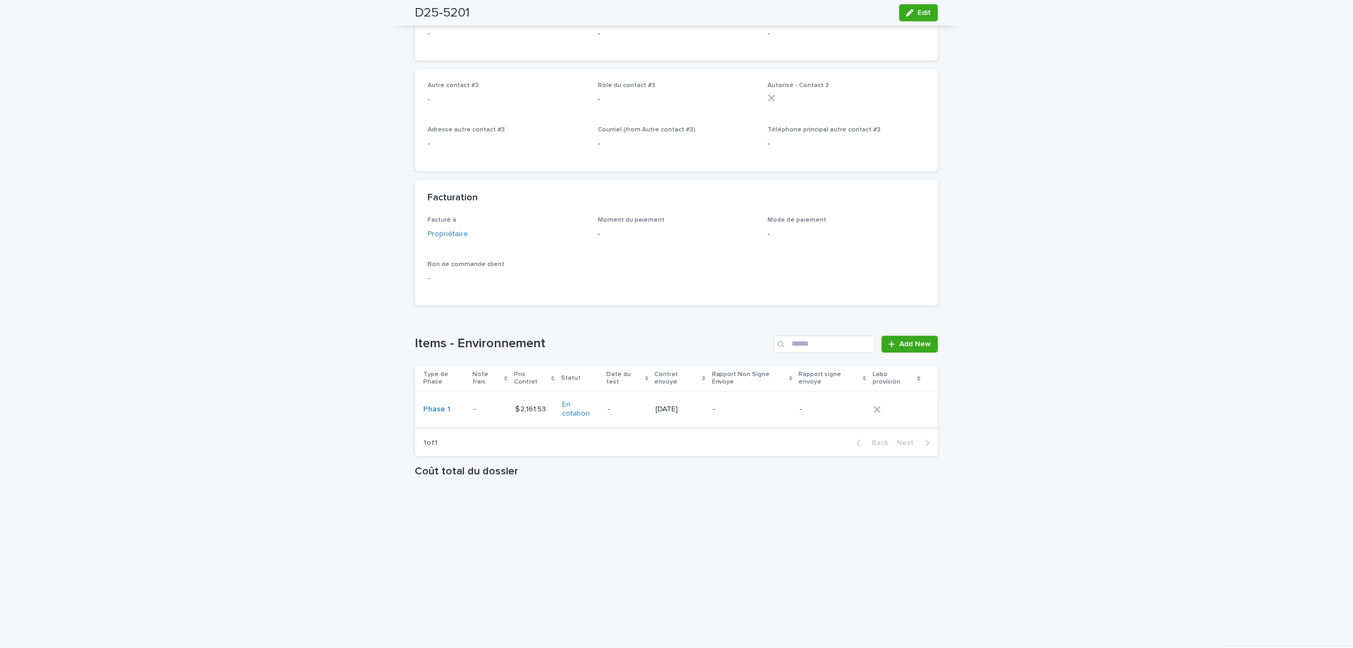 The height and width of the screenshot is (648, 1353). What do you see at coordinates (925, 13) in the screenshot?
I see `span: Edit` at bounding box center [925, 13].